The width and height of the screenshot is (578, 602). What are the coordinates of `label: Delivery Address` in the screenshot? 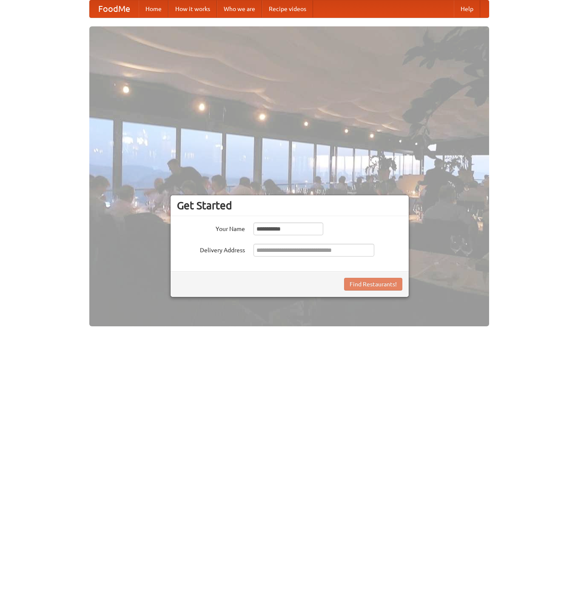 It's located at (211, 249).